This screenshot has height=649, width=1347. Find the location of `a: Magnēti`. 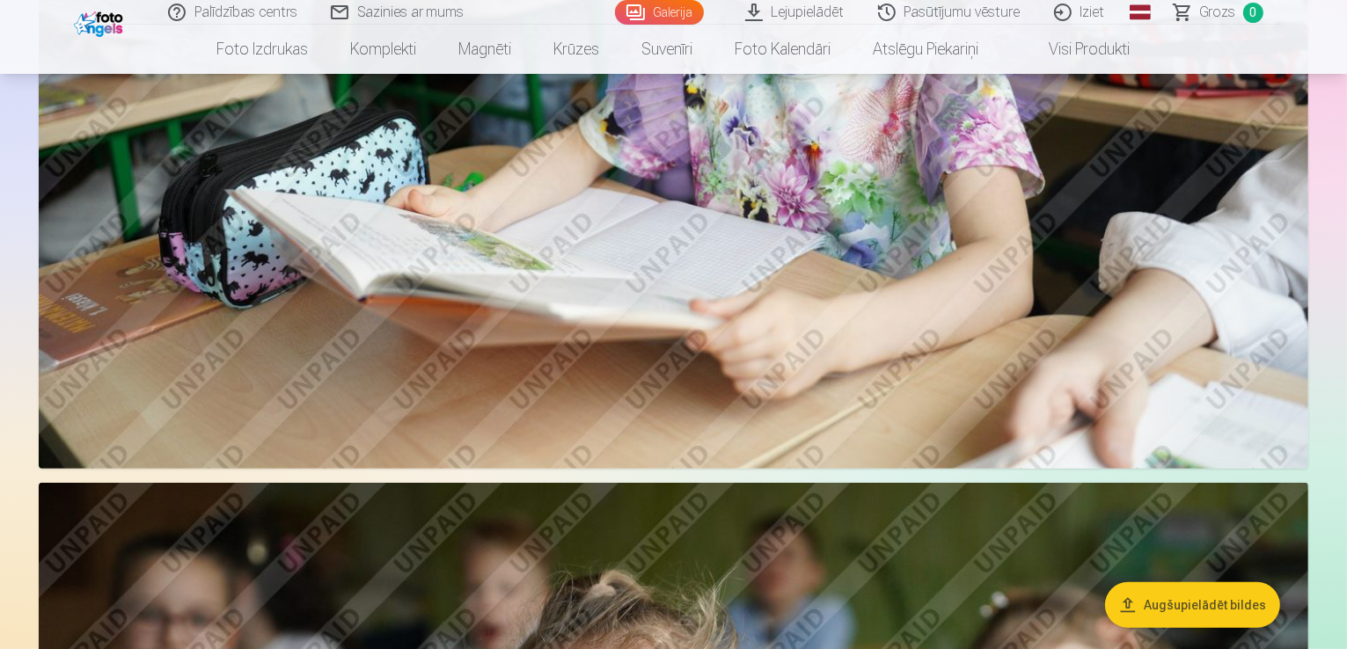

a: Magnēti is located at coordinates (486, 49).